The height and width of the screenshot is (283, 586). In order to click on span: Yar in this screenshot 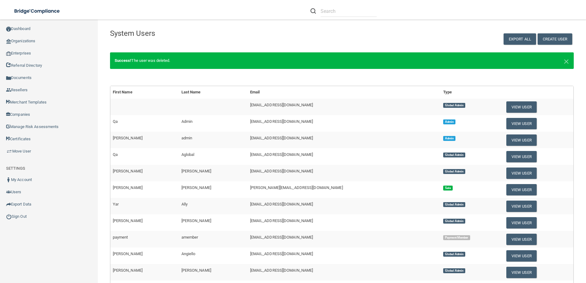, I will do `click(116, 204)`.